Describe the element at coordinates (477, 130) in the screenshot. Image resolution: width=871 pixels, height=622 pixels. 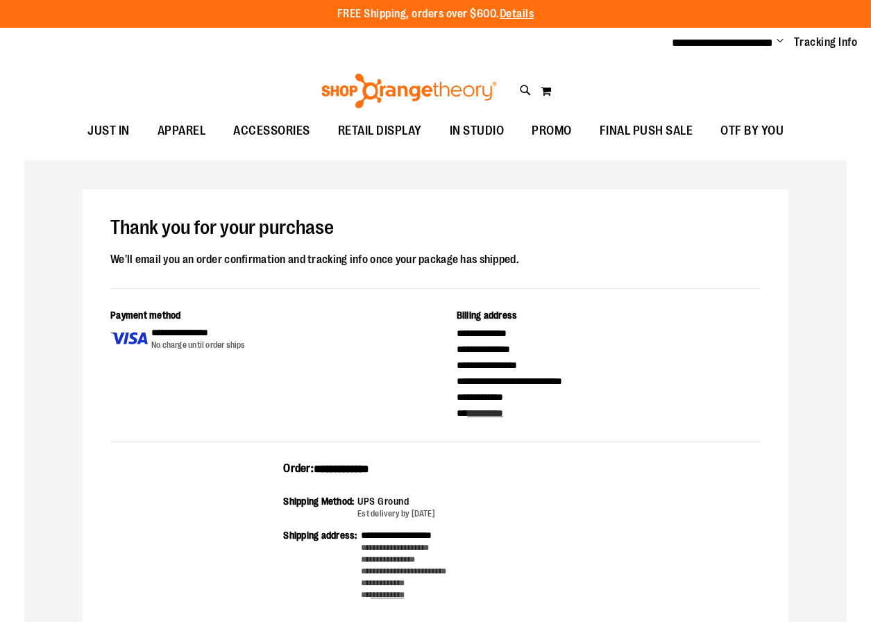
I see `span: IN STUDIO` at that location.